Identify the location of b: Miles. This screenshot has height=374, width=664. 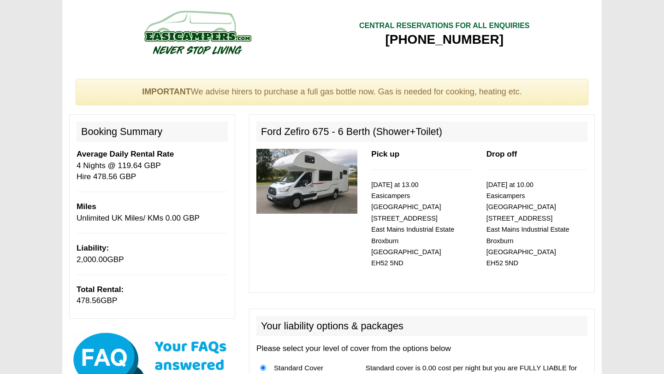
(86, 206).